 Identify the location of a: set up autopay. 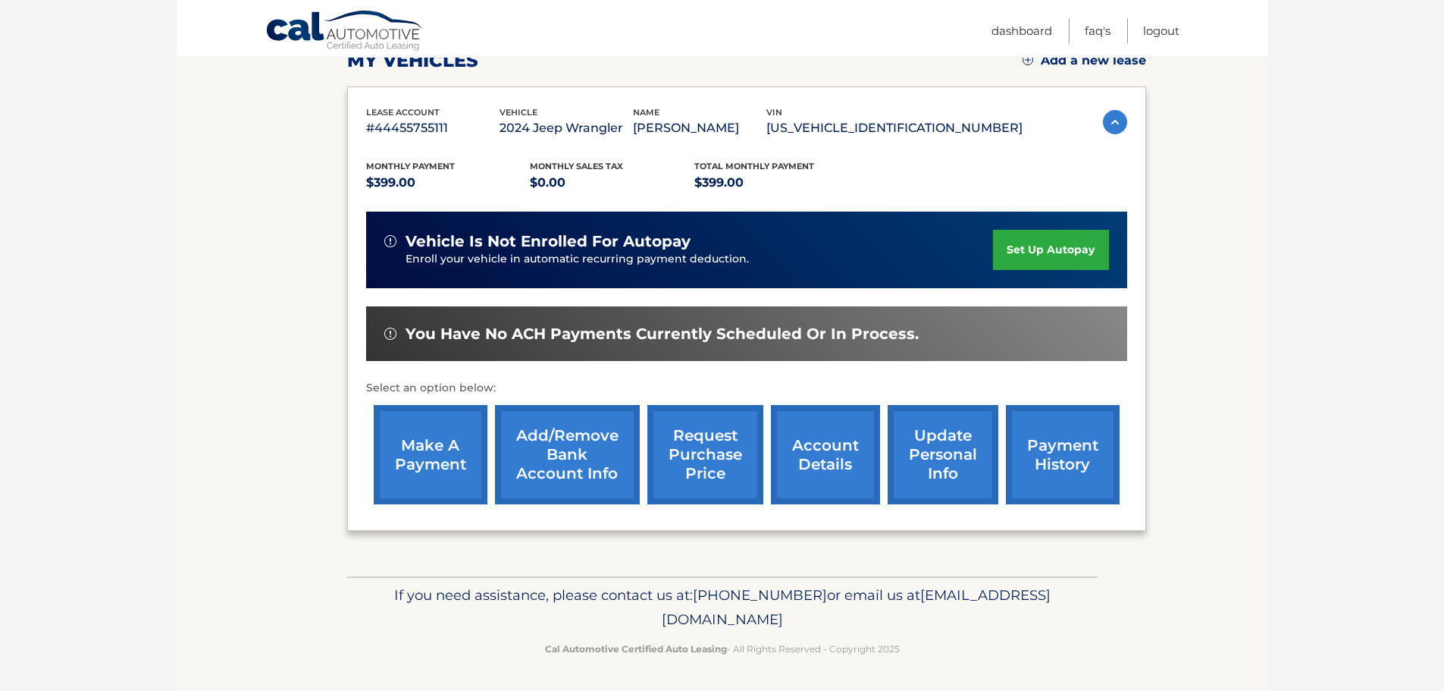
(1051, 249).